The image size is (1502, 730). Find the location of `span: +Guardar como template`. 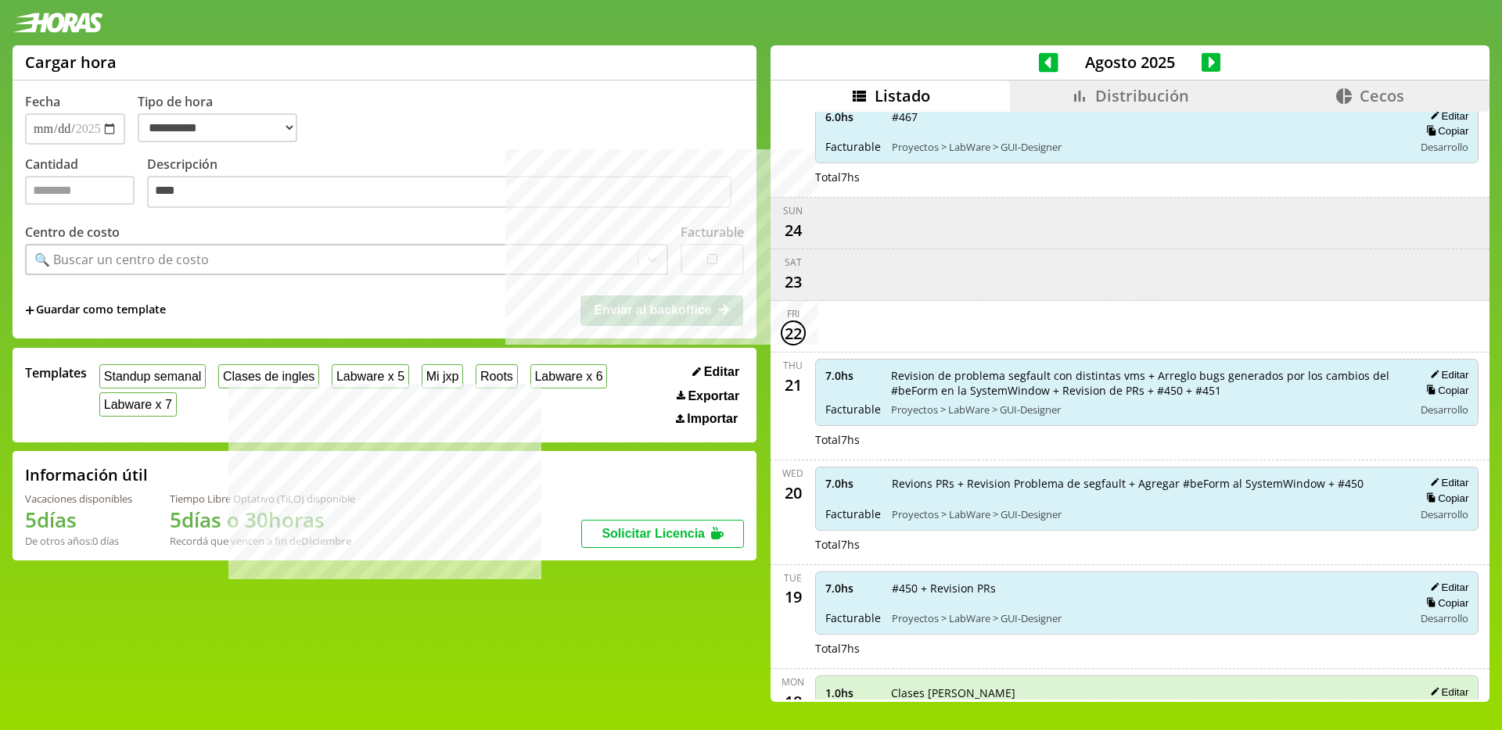

span: +Guardar como template is located at coordinates (95, 310).